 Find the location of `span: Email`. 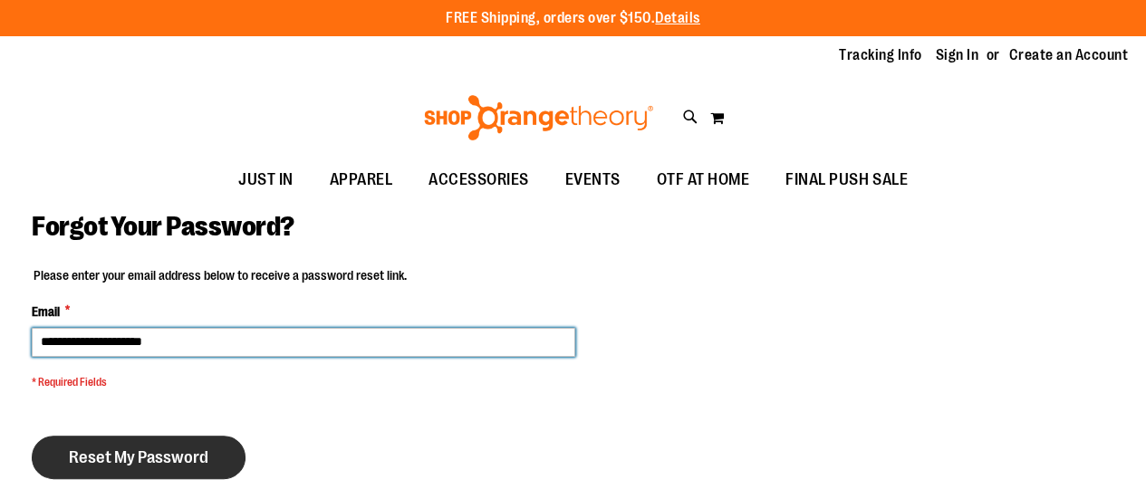

span: Email is located at coordinates (45, 312).